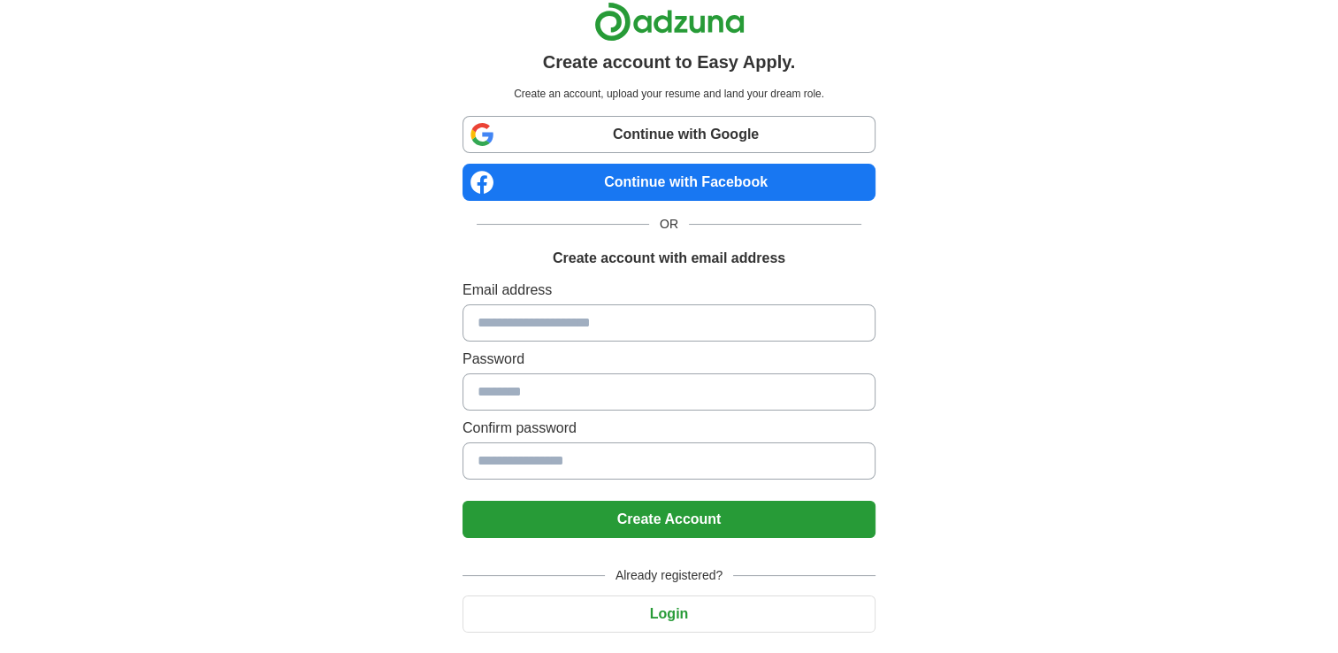 This screenshot has width=1338, height=653. What do you see at coordinates (669, 258) in the screenshot?
I see `h1: Create account with email address` at bounding box center [669, 258].